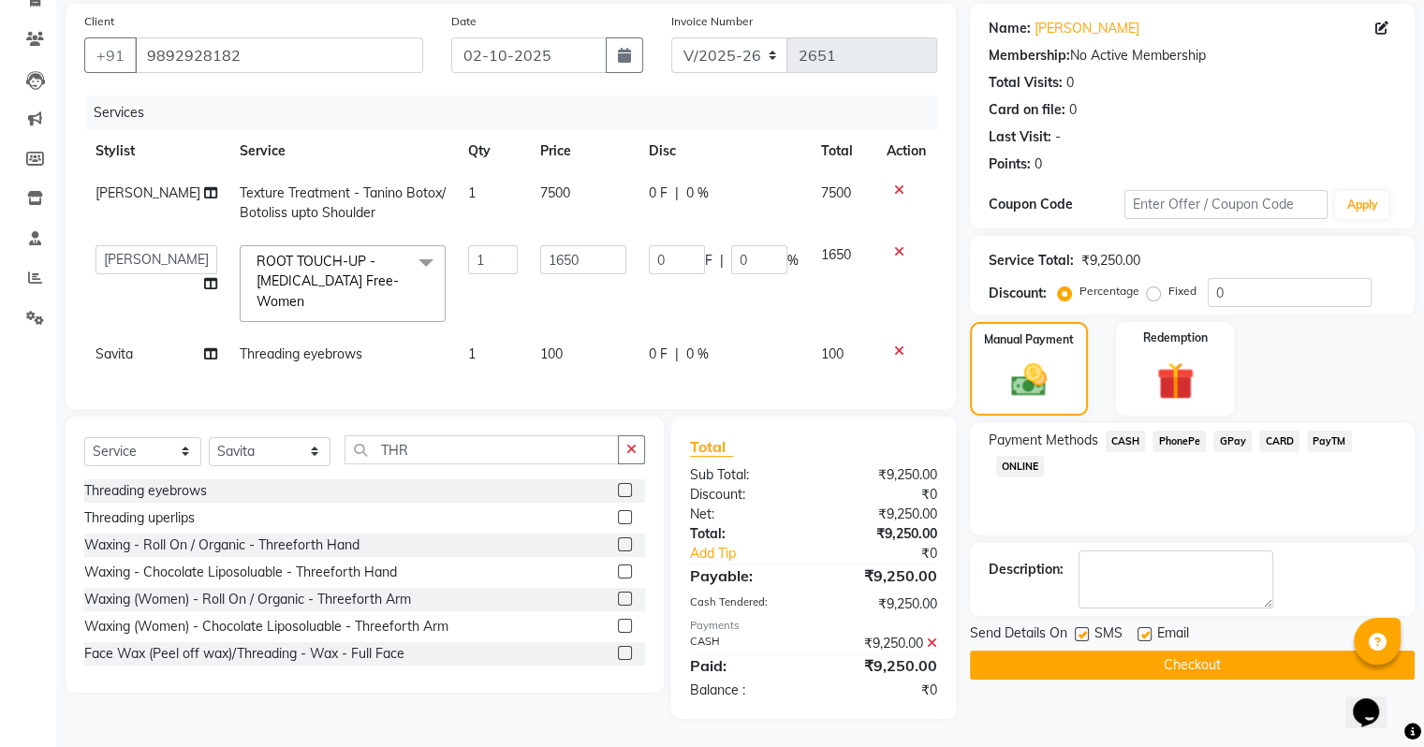 Image resolution: width=1424 pixels, height=747 pixels. What do you see at coordinates (1010, 164) in the screenshot?
I see `div: Points:` at bounding box center [1010, 164].